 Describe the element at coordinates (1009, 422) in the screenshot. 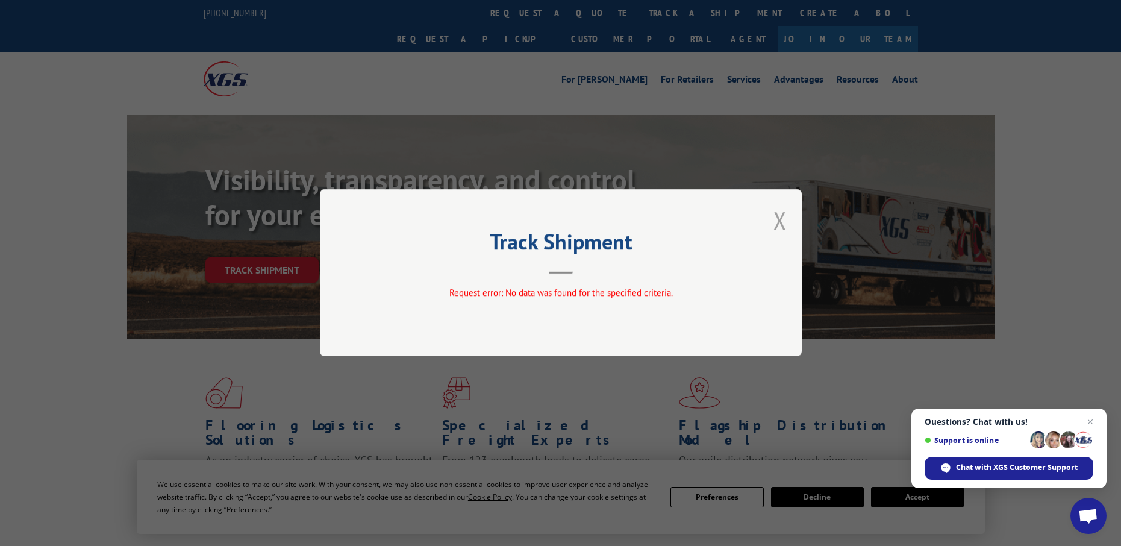

I see `span: Questions? Chat with us!` at that location.